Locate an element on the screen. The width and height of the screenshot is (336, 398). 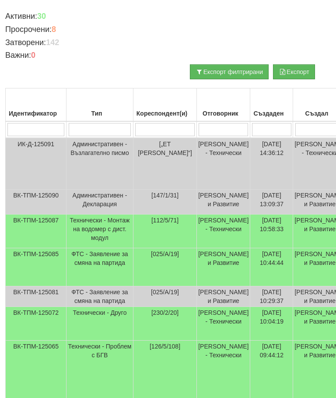
div: Тип is located at coordinates (100, 113).